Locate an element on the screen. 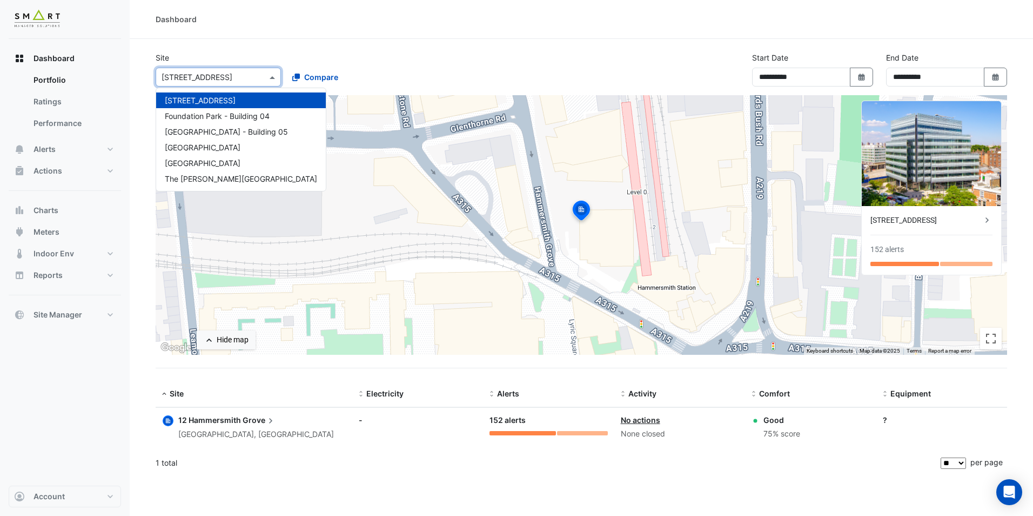 This screenshot has height=516, width=1033. app-icon: Site Manager is located at coordinates (19, 315).